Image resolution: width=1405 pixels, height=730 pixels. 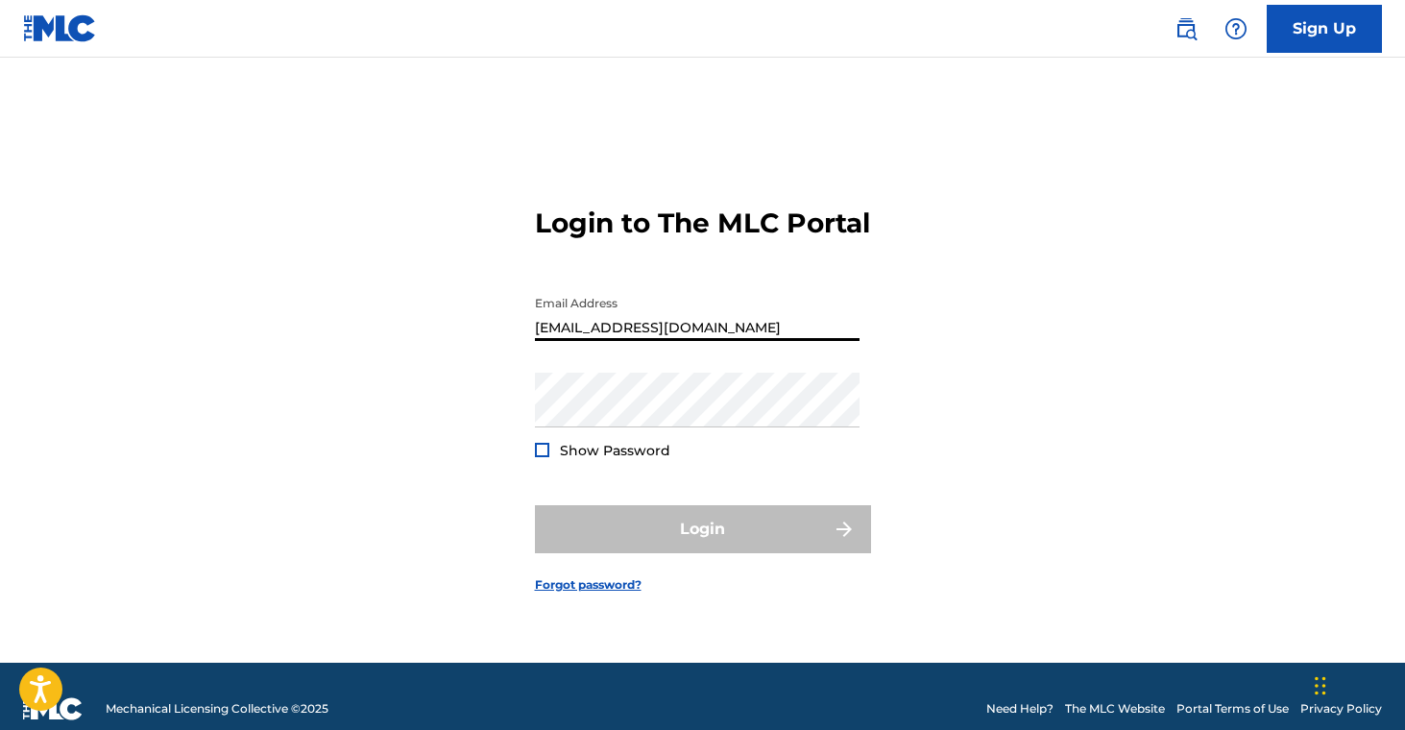 I want to click on img: logo, so click(x=53, y=709).